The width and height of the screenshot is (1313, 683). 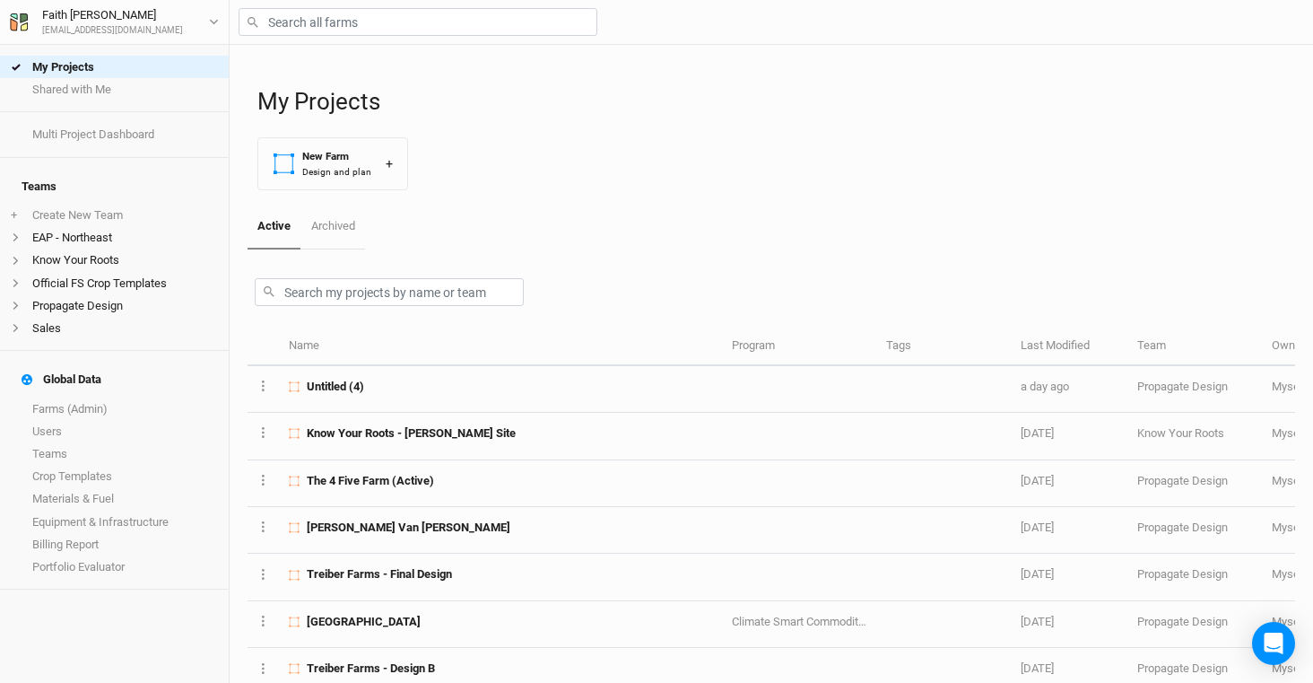 What do you see at coordinates (1045, 386) in the screenshot?
I see `span: Sep 8, 2025 12:07 PM` at bounding box center [1045, 386].